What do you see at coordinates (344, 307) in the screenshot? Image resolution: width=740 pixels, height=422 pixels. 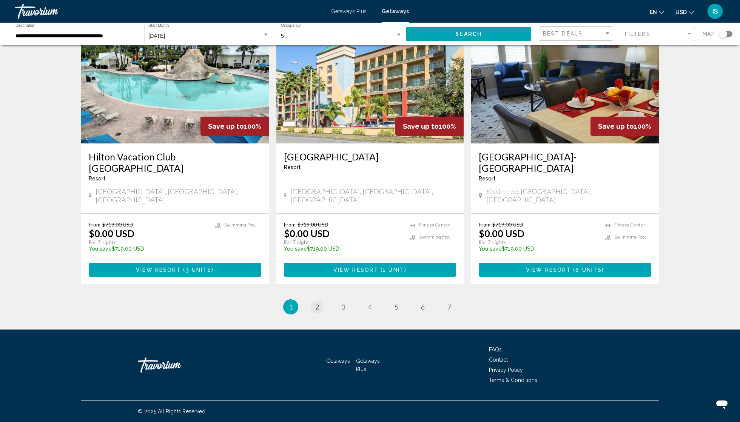 I see `span: 3` at bounding box center [344, 307].